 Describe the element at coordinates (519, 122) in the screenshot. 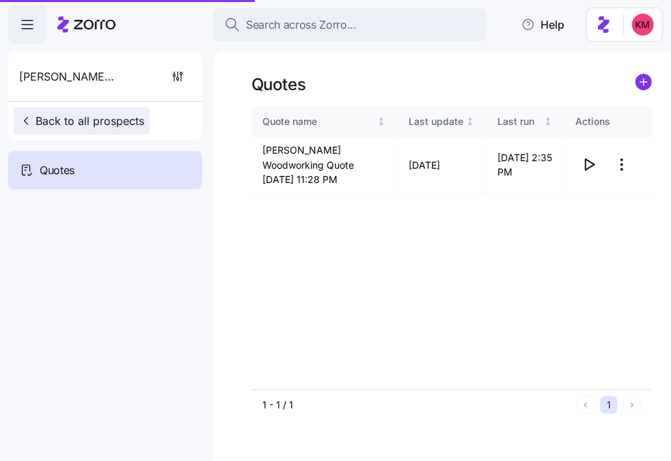

I see `div: Last run` at that location.